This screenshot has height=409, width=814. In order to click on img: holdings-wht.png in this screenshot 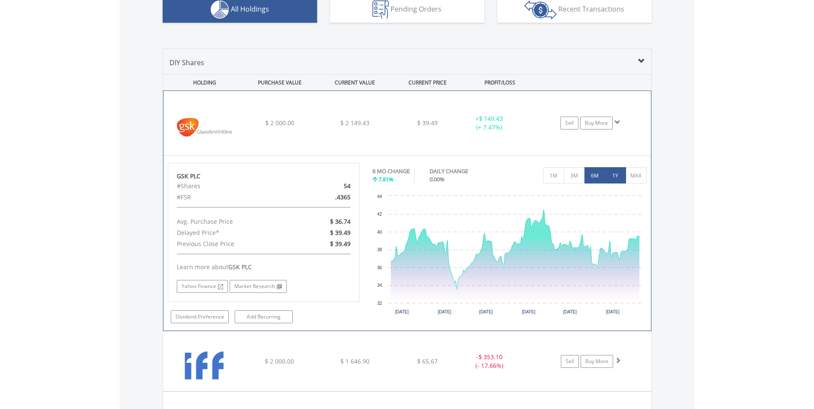, I will do `click(220, 9)`.